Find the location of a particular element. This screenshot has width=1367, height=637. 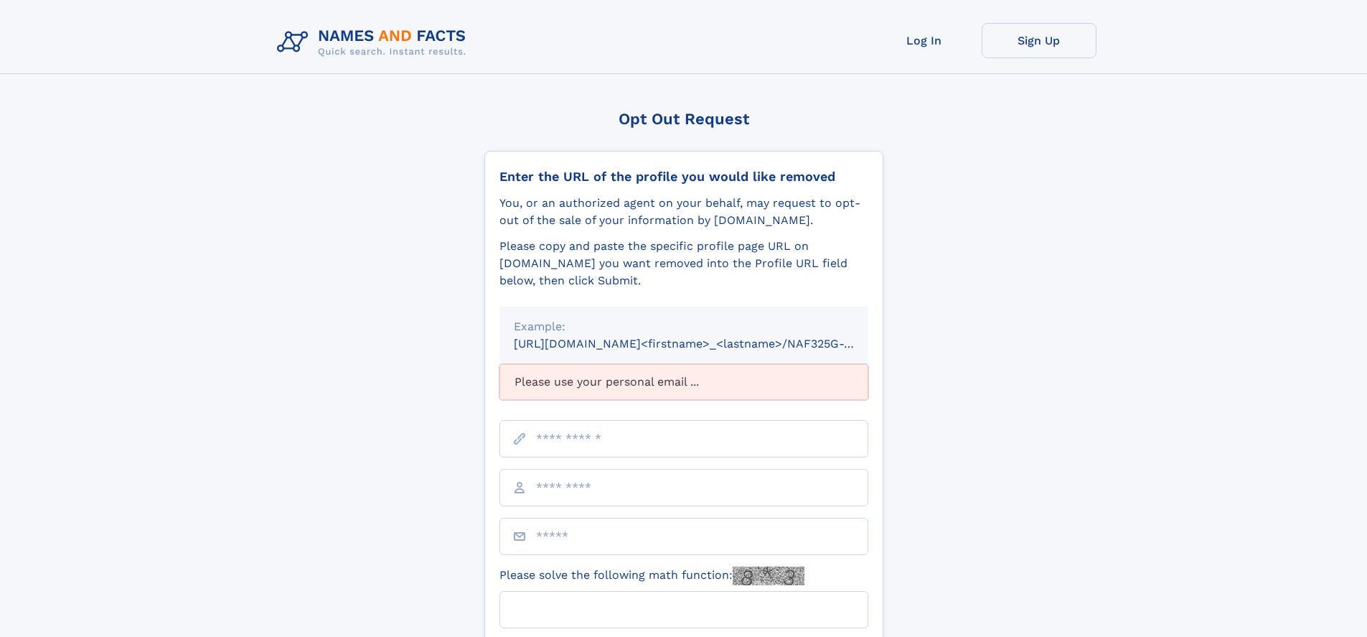

div: Please use your personal email ... is located at coordinates (684, 382).